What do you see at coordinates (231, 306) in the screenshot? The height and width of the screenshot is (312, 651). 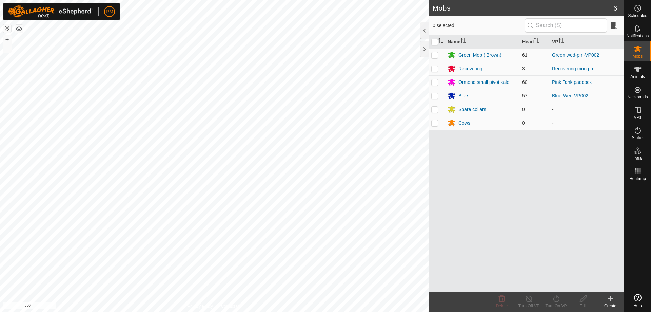 I see `a: Contact Us` at bounding box center [231, 306].